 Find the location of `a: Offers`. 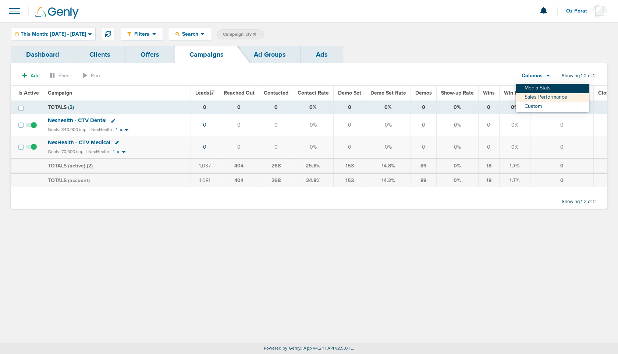

a: Offers is located at coordinates (150, 54).